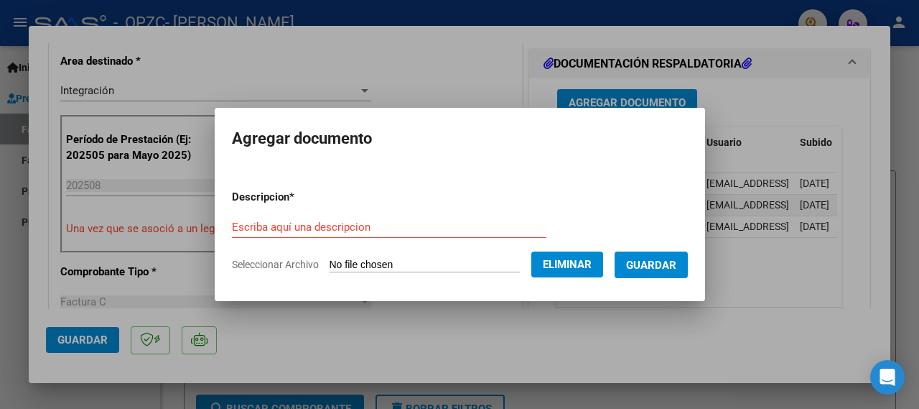 Image resolution: width=919 pixels, height=409 pixels. I want to click on h2: Agregar documento, so click(459, 139).